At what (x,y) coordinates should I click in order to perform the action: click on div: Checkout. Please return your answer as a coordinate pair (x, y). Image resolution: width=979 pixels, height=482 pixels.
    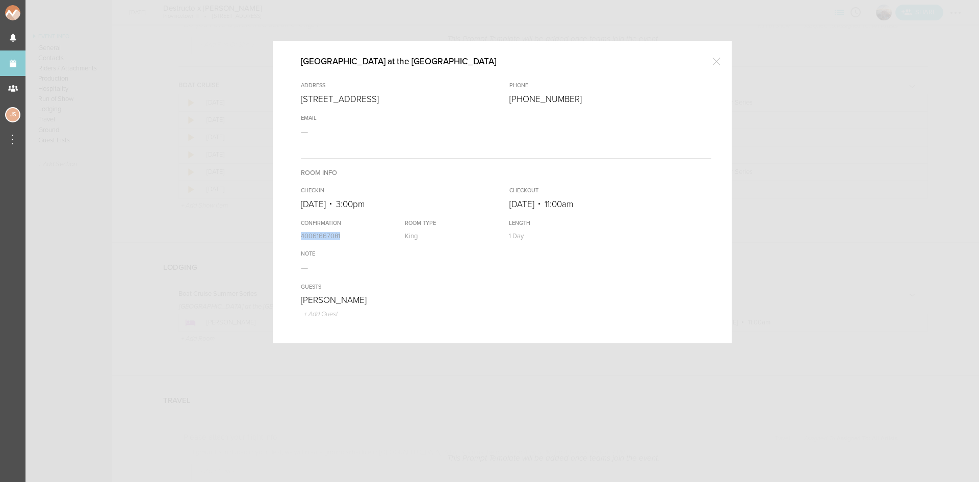
    Looking at the image, I should click on (599, 191).